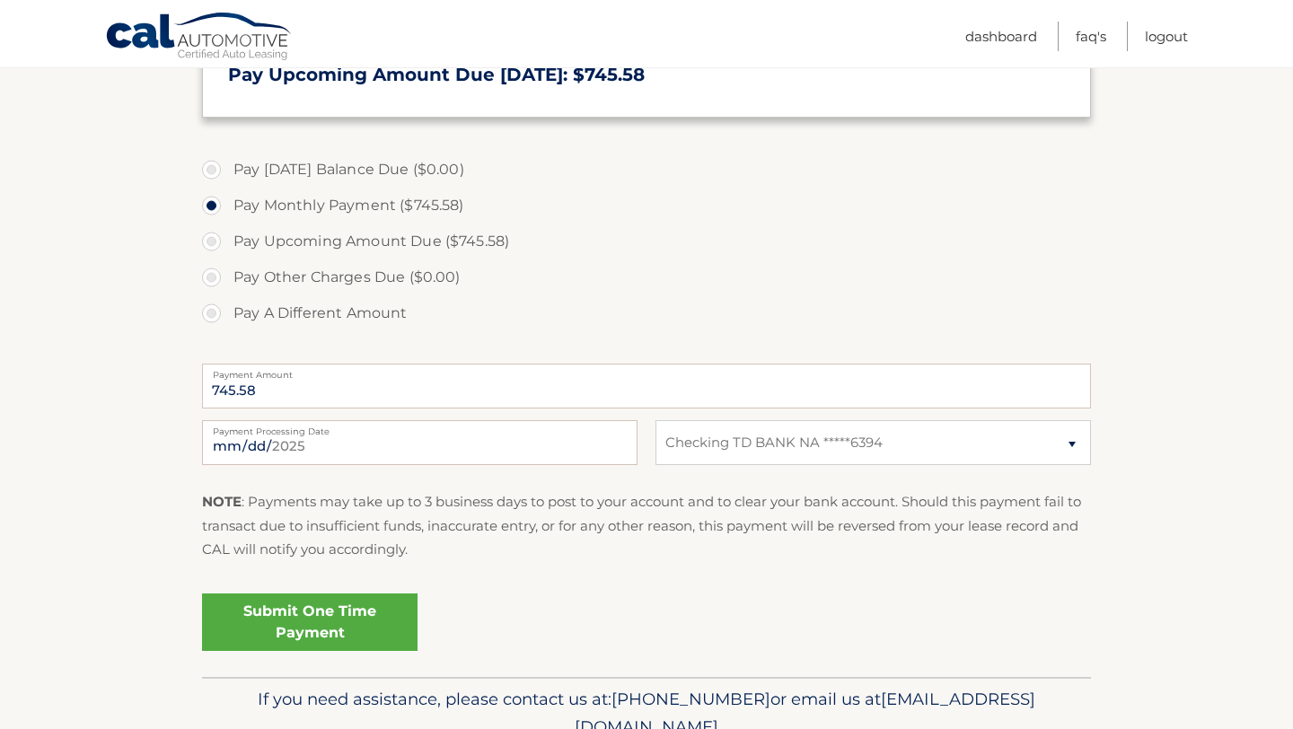 Image resolution: width=1293 pixels, height=729 pixels. What do you see at coordinates (647, 278) in the screenshot?
I see `label: Pay Other Charges Due ($0.00)` at bounding box center [647, 278].